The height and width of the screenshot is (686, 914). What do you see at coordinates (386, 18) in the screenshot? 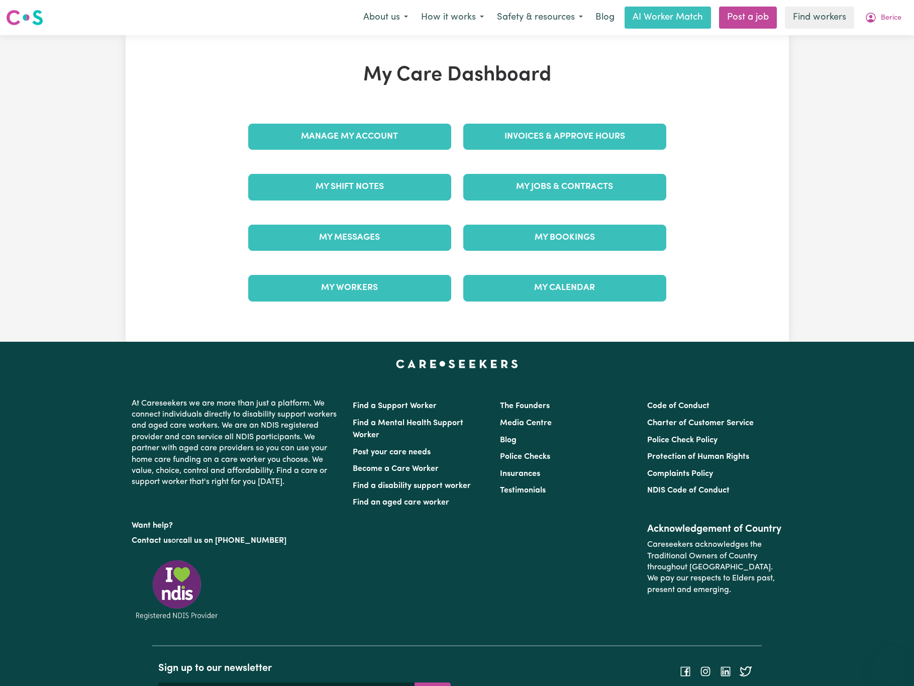
I see `button: About us` at bounding box center [386, 18].